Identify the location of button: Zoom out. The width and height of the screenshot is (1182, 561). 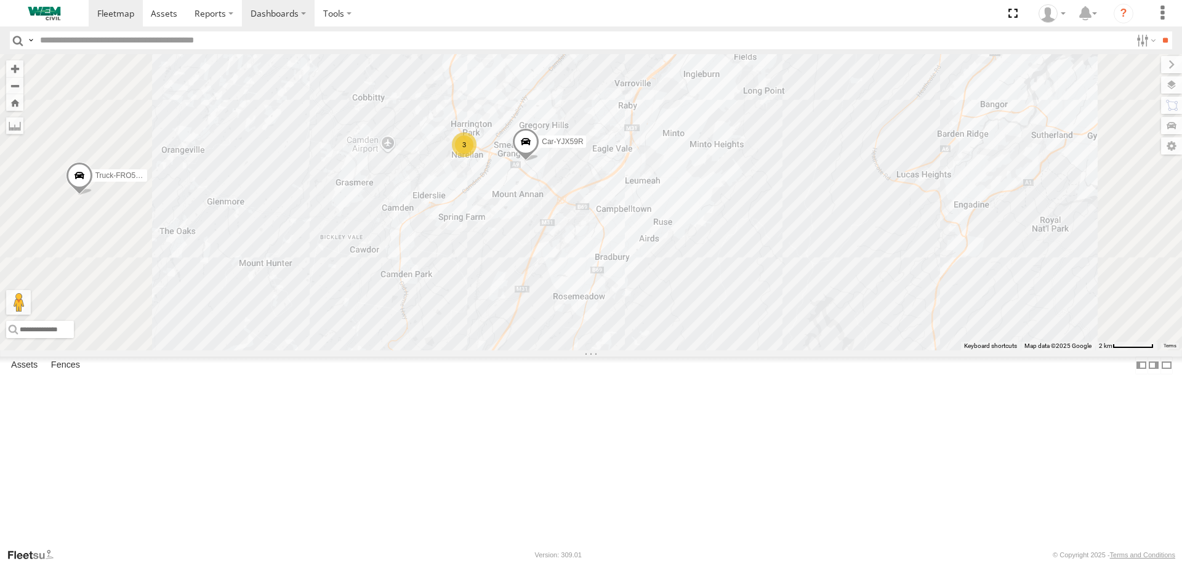
(15, 86).